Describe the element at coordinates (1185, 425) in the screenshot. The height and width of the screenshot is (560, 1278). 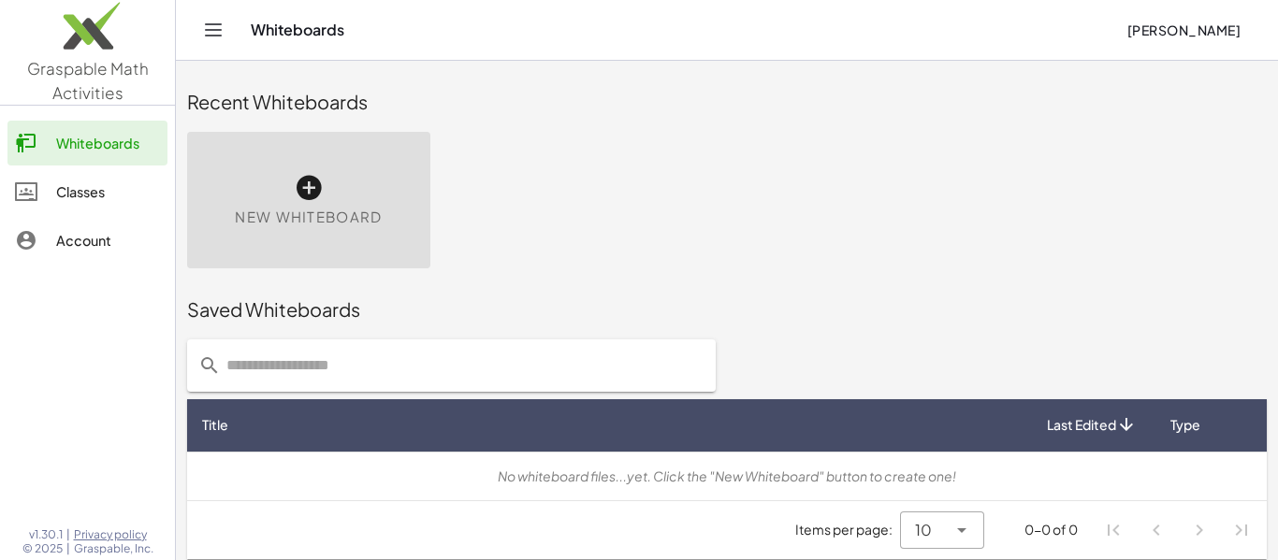
I see `span: Type` at that location.